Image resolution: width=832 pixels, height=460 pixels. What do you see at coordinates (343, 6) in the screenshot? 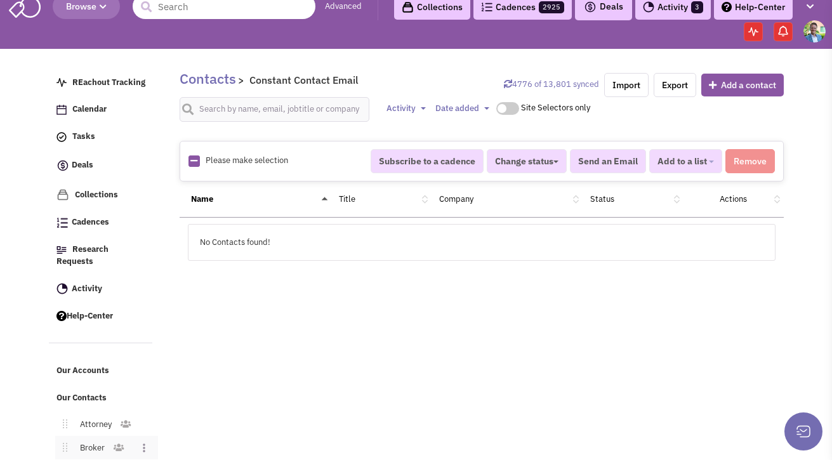
I see `a: Advanced` at bounding box center [343, 6].